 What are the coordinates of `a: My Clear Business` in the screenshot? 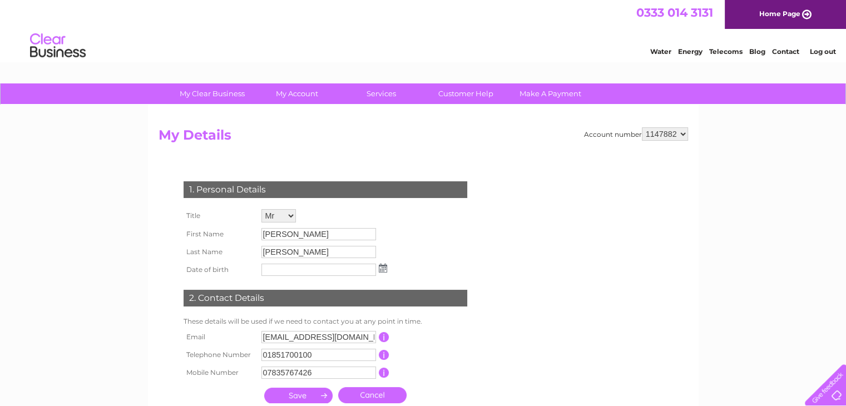 It's located at (212, 93).